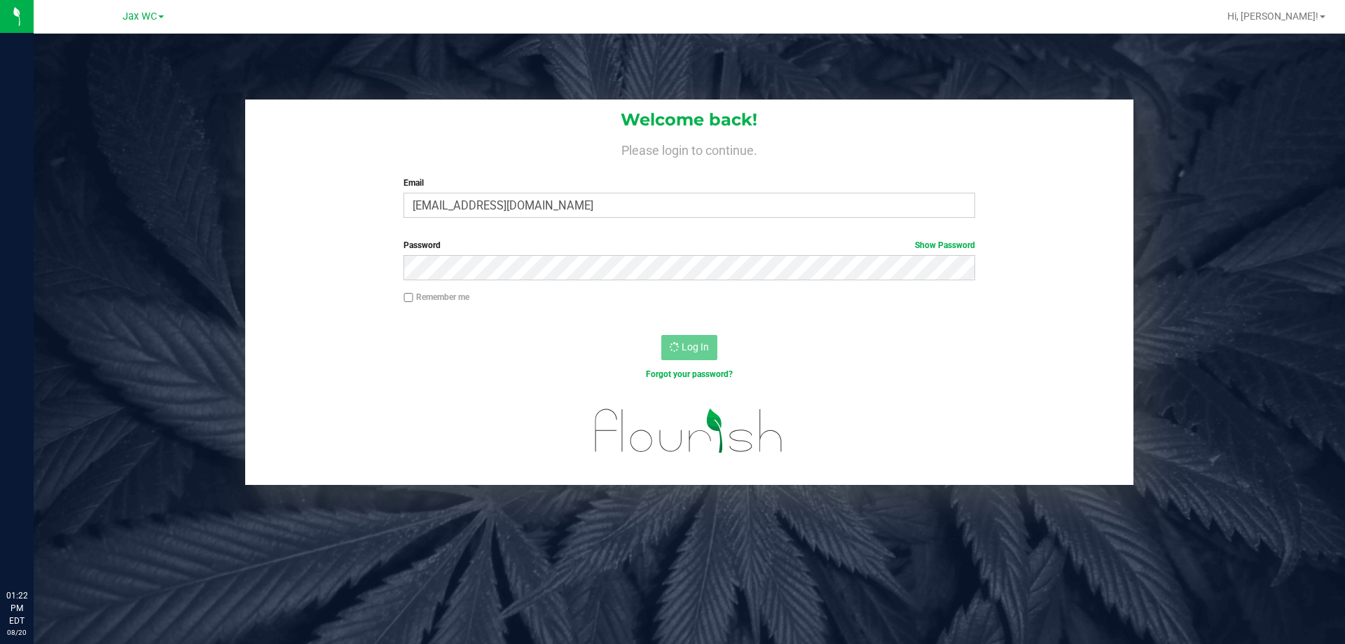 The image size is (1345, 644). What do you see at coordinates (689, 347) in the screenshot?
I see `button: Log In` at bounding box center [689, 347].